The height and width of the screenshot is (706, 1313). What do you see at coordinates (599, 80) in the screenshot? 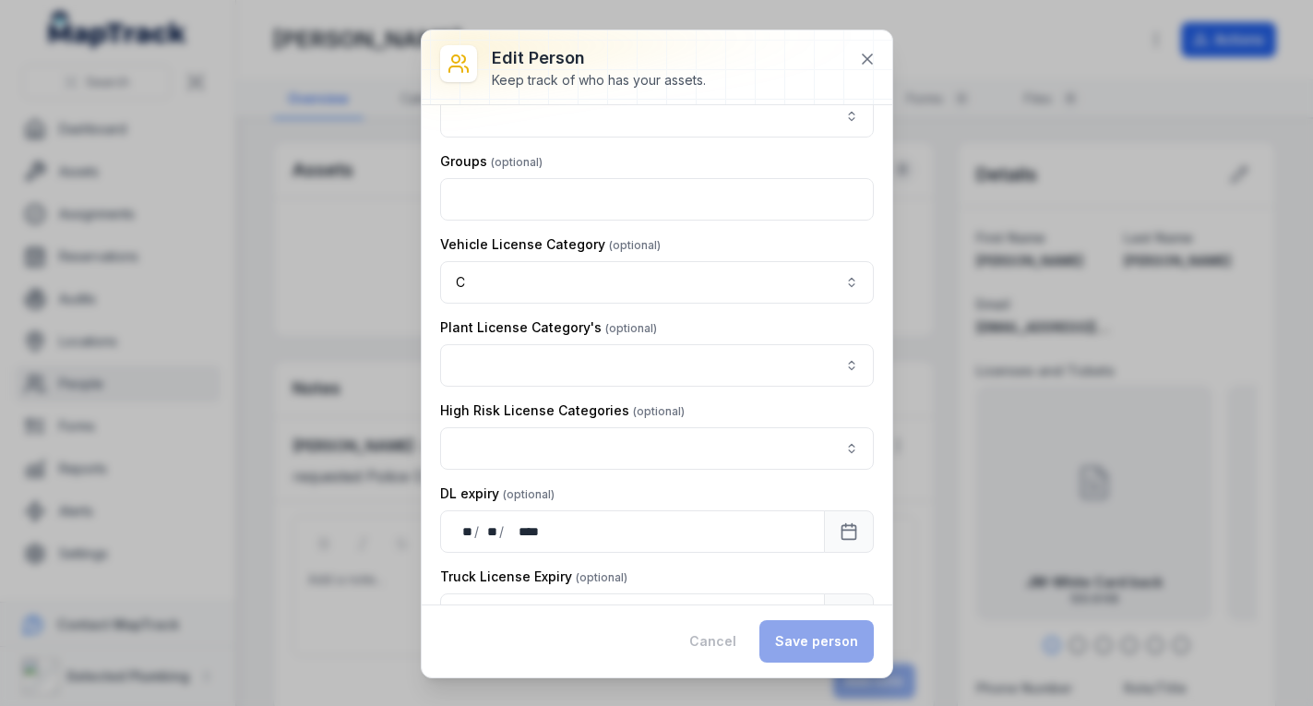
I see `div: Keep track of who has your assets.` at bounding box center [599, 80].